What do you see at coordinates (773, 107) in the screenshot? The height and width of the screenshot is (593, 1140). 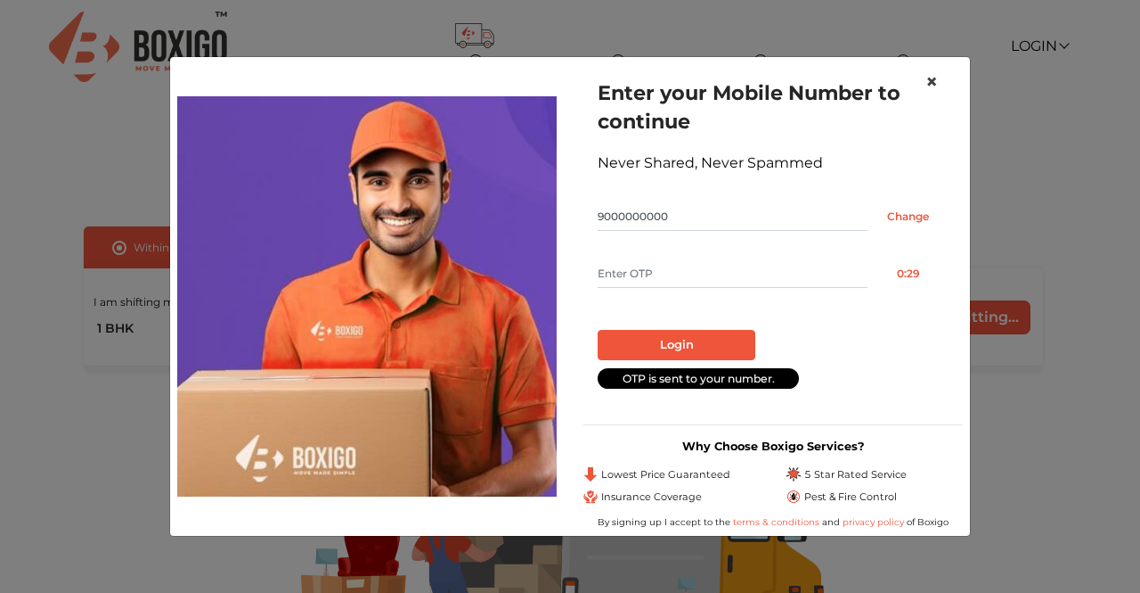 I see `h1: Enter your Mobile Number to continue` at bounding box center [773, 107].